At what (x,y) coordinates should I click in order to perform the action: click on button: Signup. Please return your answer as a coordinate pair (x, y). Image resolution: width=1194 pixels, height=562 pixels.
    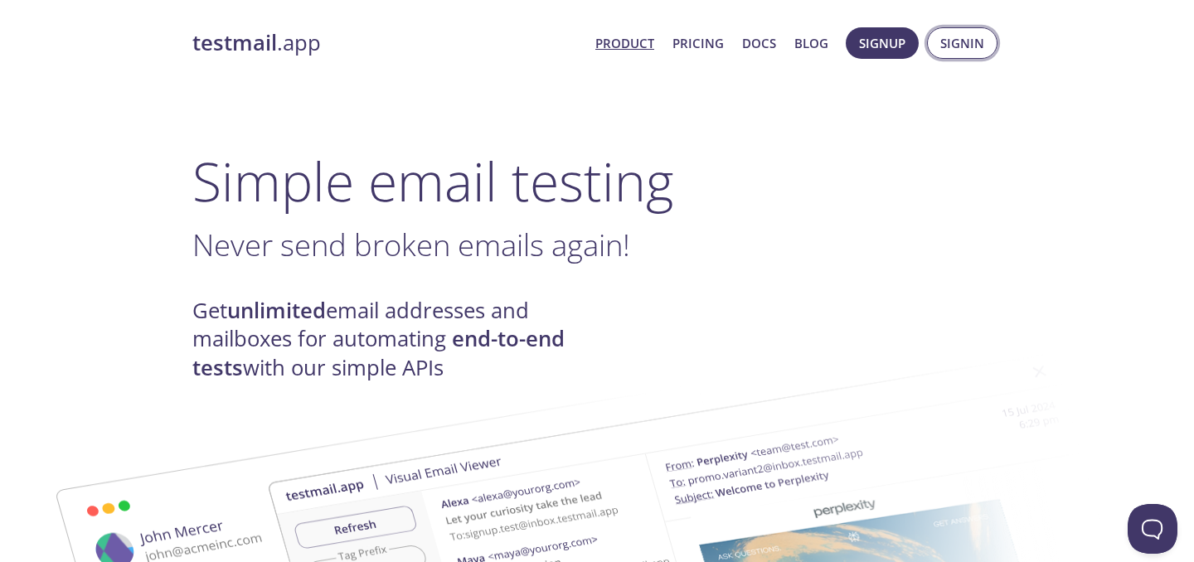
    Looking at the image, I should click on (882, 43).